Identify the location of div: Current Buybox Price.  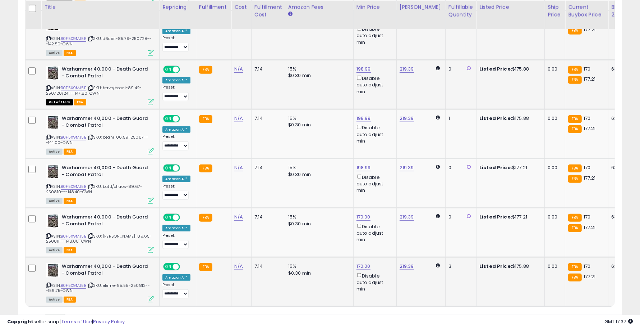
(587, 11).